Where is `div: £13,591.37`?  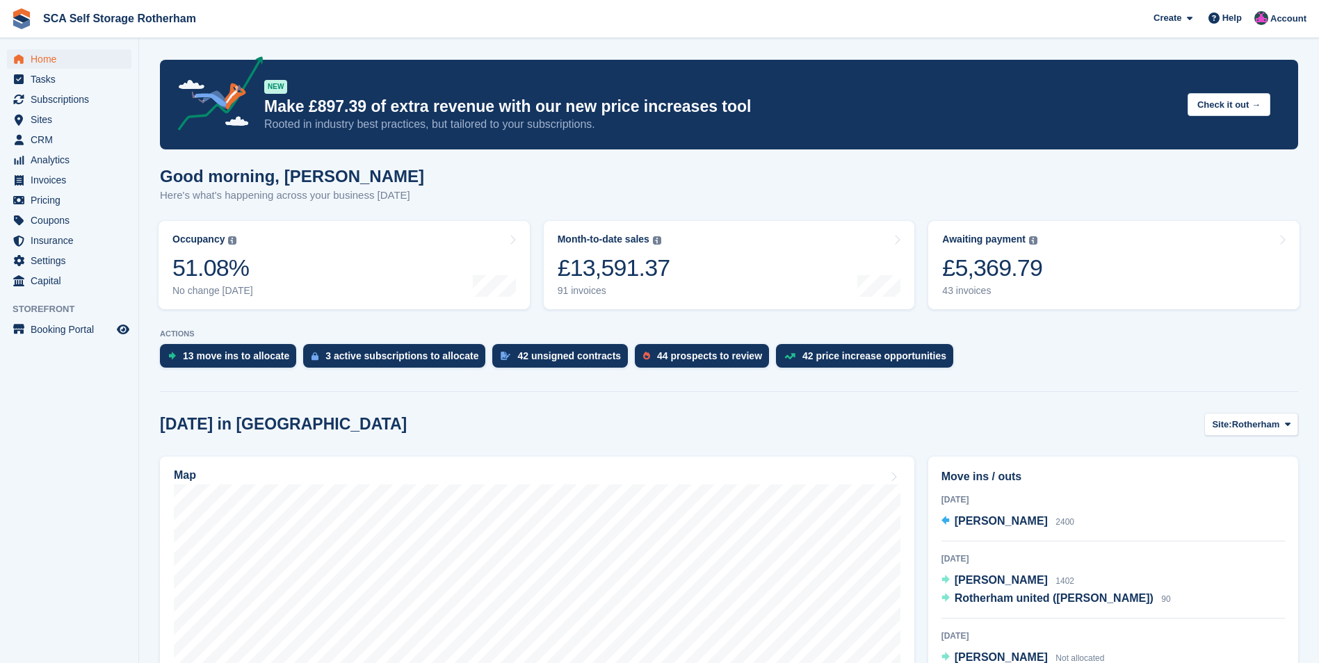
div: £13,591.37 is located at coordinates (614, 268).